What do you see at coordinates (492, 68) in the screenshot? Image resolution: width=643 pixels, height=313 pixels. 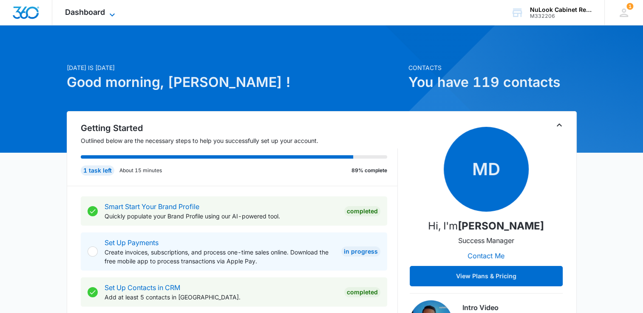 I see `p: Contacts` at bounding box center [492, 68].